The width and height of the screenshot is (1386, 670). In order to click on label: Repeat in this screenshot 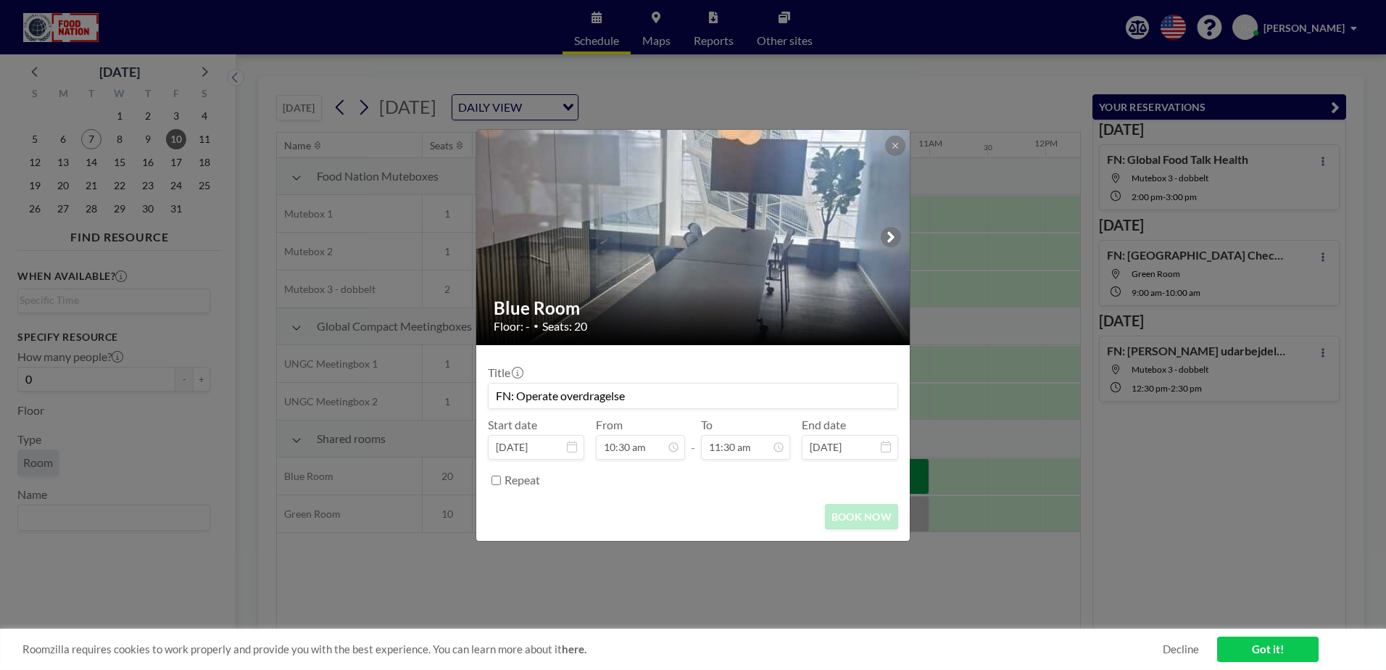, I will do `click(522, 480)`.